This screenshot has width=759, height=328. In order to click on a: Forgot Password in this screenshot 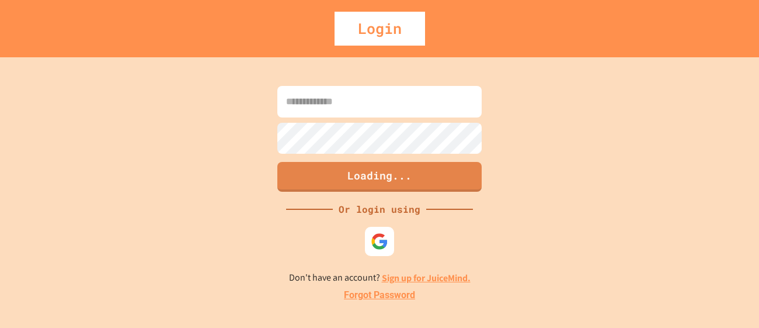, I will do `click(379, 295)`.